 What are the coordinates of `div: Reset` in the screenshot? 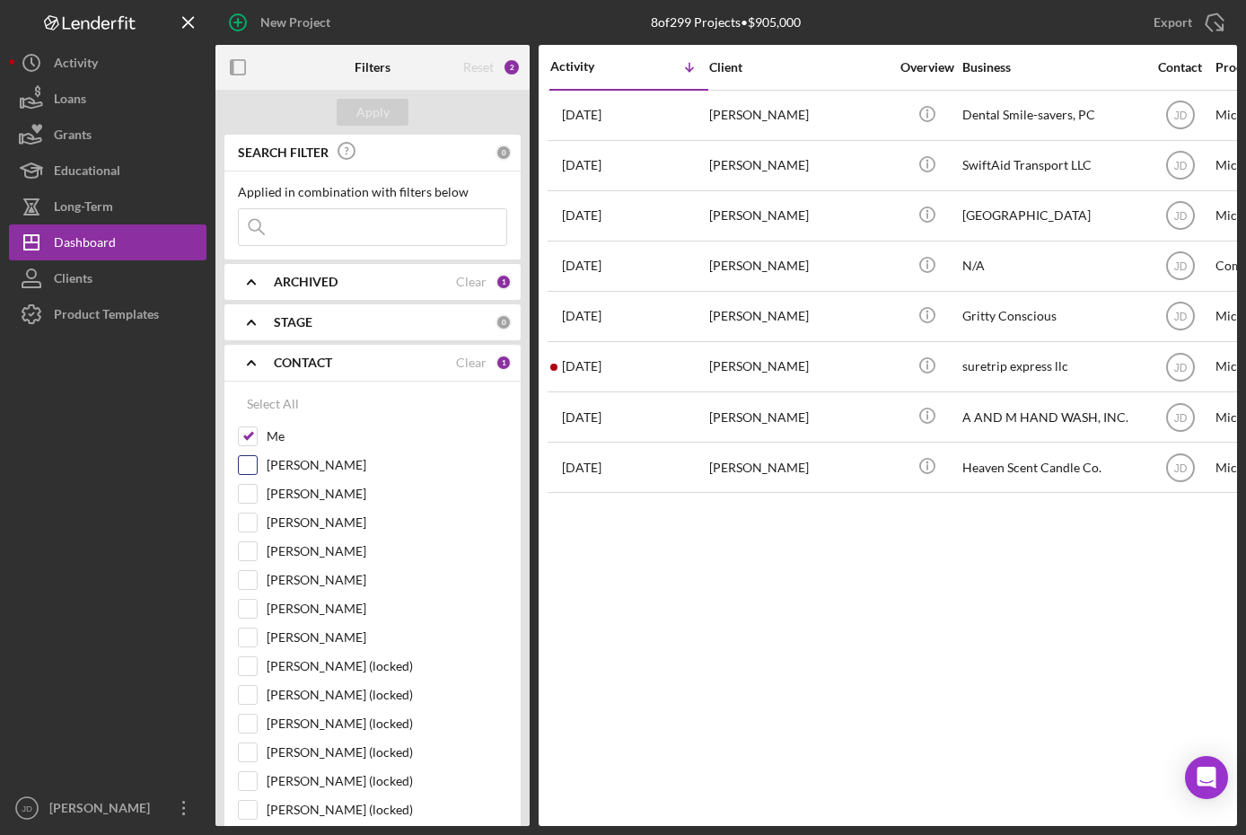 It's located at (478, 67).